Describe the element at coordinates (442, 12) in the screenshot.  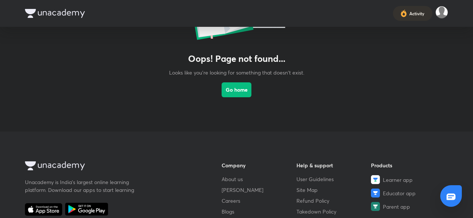
I see `img: Aman raj` at that location.